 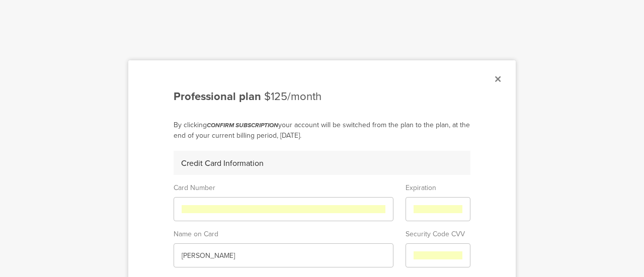 What do you see at coordinates (438, 233) in the screenshot?
I see `sg-form-field-title: Security Code CVV` at bounding box center [438, 233].